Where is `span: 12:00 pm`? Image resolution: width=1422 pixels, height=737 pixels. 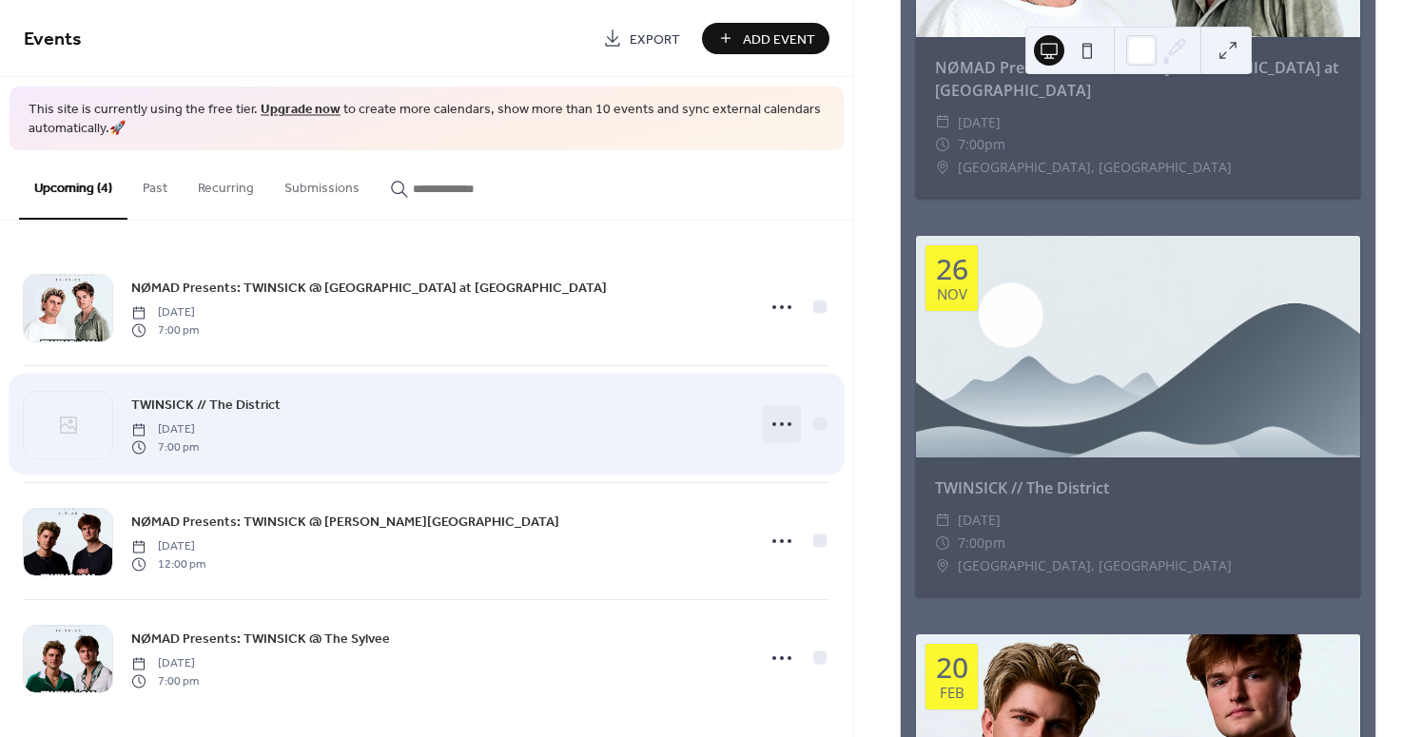 span: 12:00 pm is located at coordinates (168, 564).